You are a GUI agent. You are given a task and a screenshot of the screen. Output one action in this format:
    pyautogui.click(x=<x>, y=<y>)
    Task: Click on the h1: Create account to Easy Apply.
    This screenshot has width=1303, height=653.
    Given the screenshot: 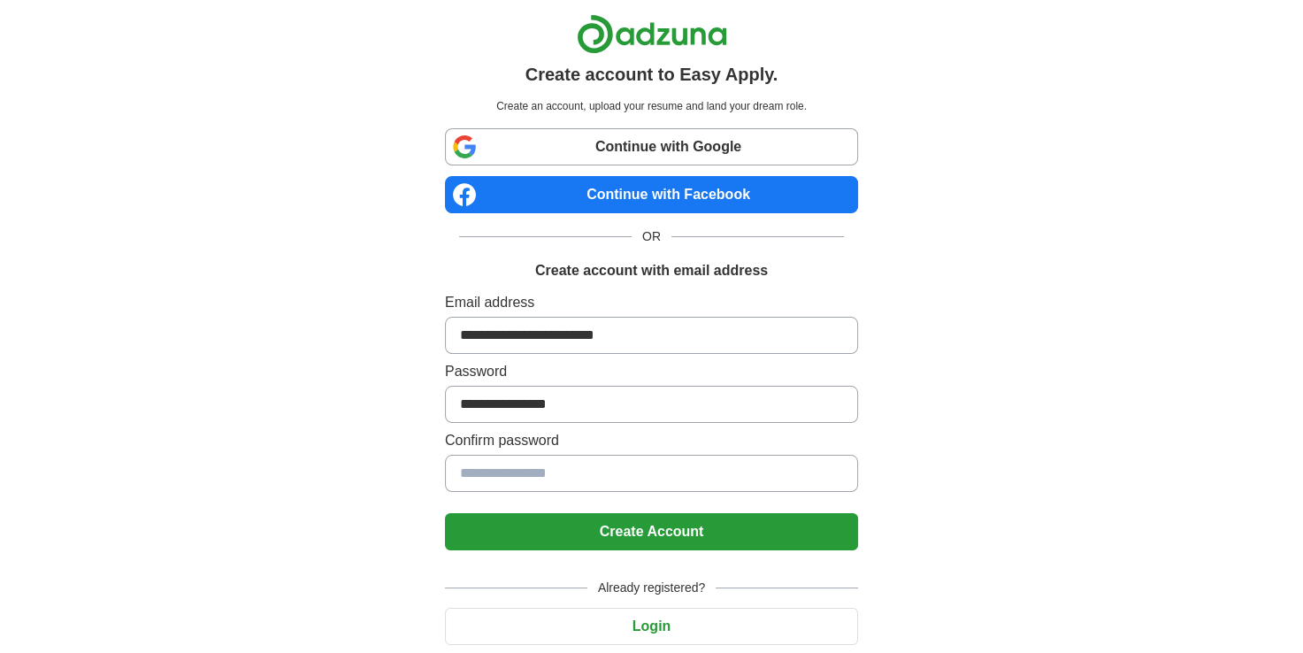 What is the action you would take?
    pyautogui.click(x=652, y=74)
    